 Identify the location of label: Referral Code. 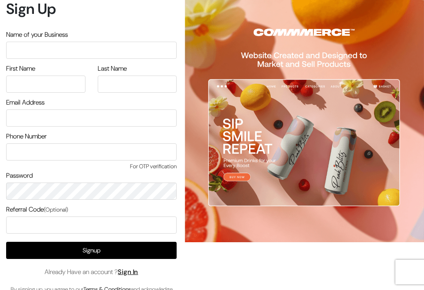
(37, 210).